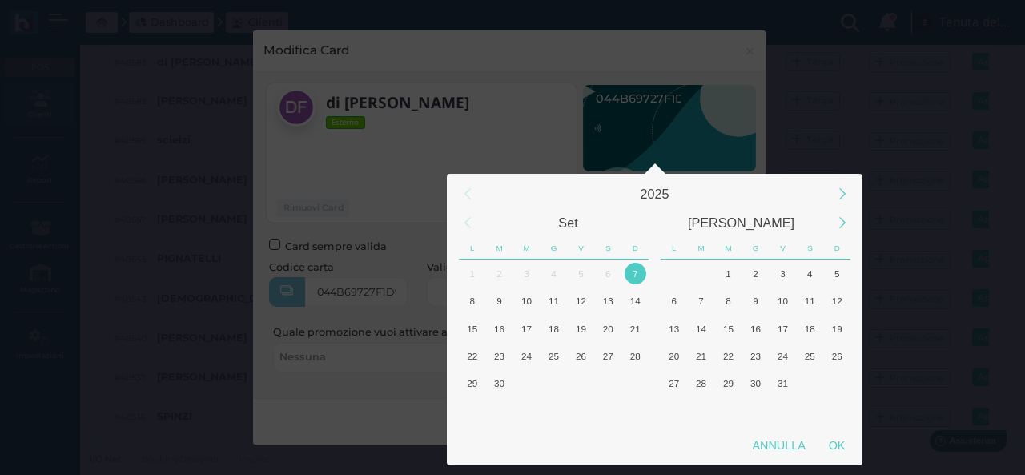  Describe the element at coordinates (674, 301) in the screenshot. I see `div: Lunedì, Ottobre 6` at that location.